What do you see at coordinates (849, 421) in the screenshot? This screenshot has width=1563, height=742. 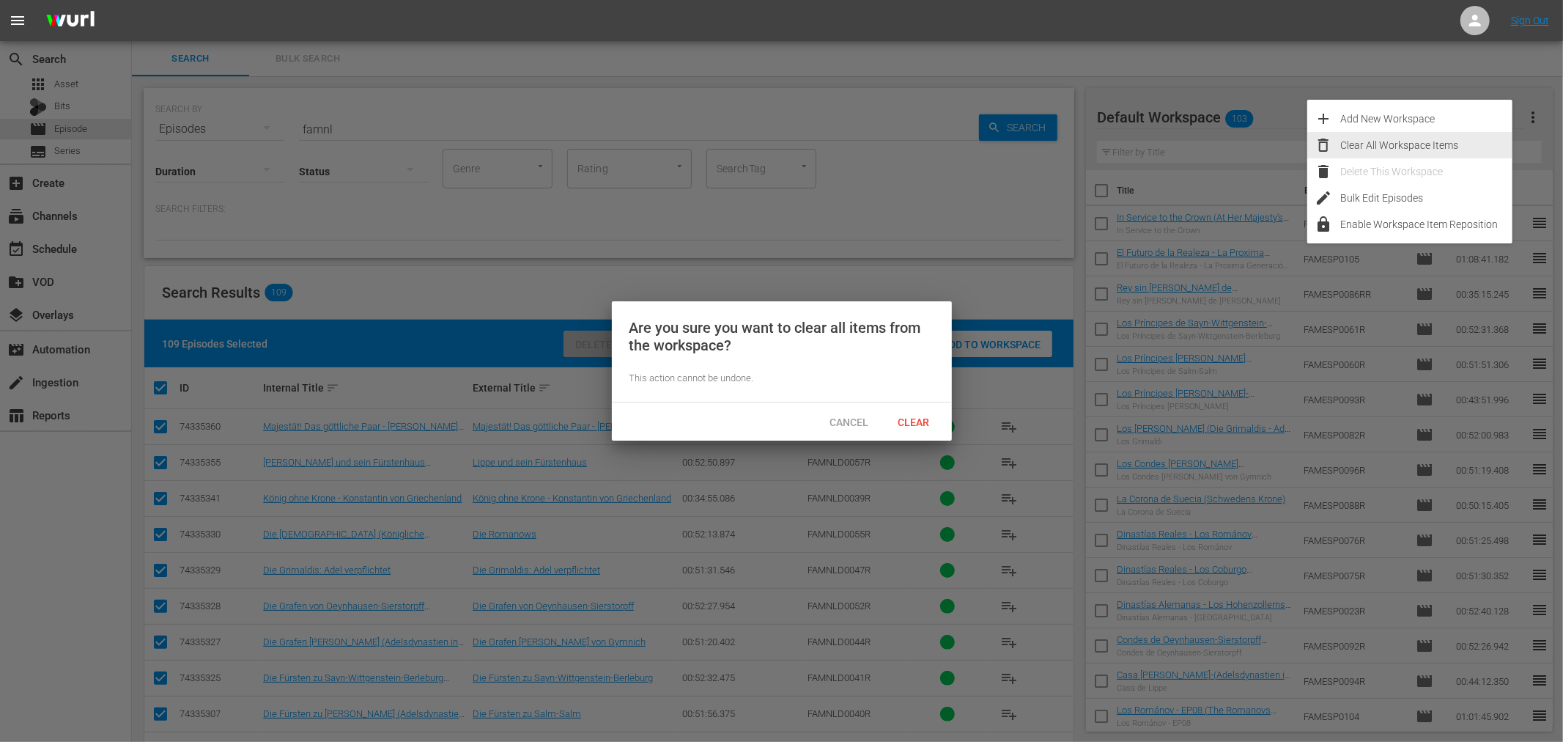 I see `button: Cancel` at bounding box center [849, 421].